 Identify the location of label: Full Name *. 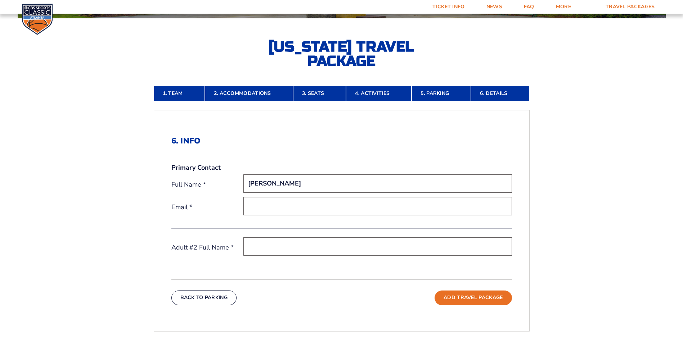
(207, 185).